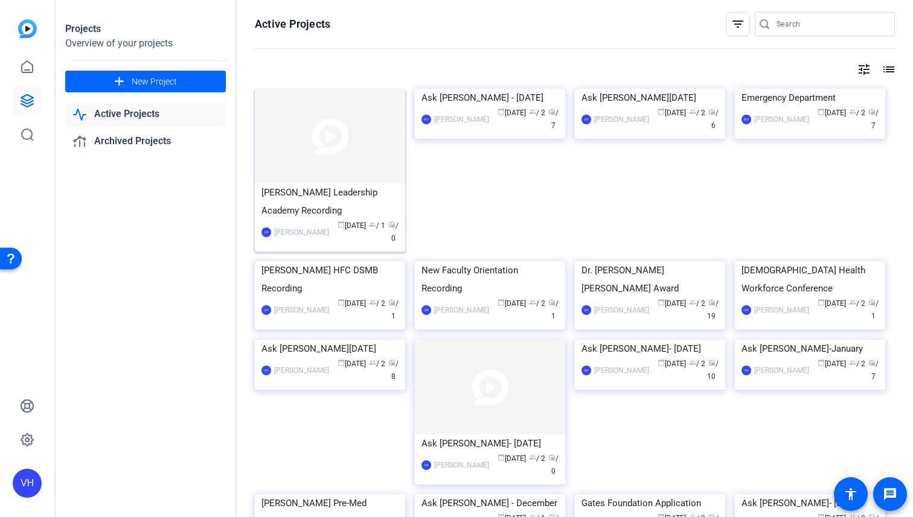 The width and height of the screenshot is (913, 517). Describe the element at coordinates (145, 43) in the screenshot. I see `div: Overview of your projects` at that location.